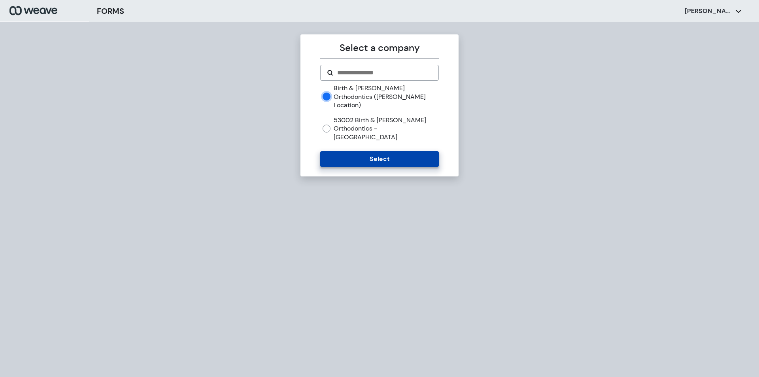 The width and height of the screenshot is (759, 377). What do you see at coordinates (110, 11) in the screenshot?
I see `h3: FORMS` at bounding box center [110, 11].